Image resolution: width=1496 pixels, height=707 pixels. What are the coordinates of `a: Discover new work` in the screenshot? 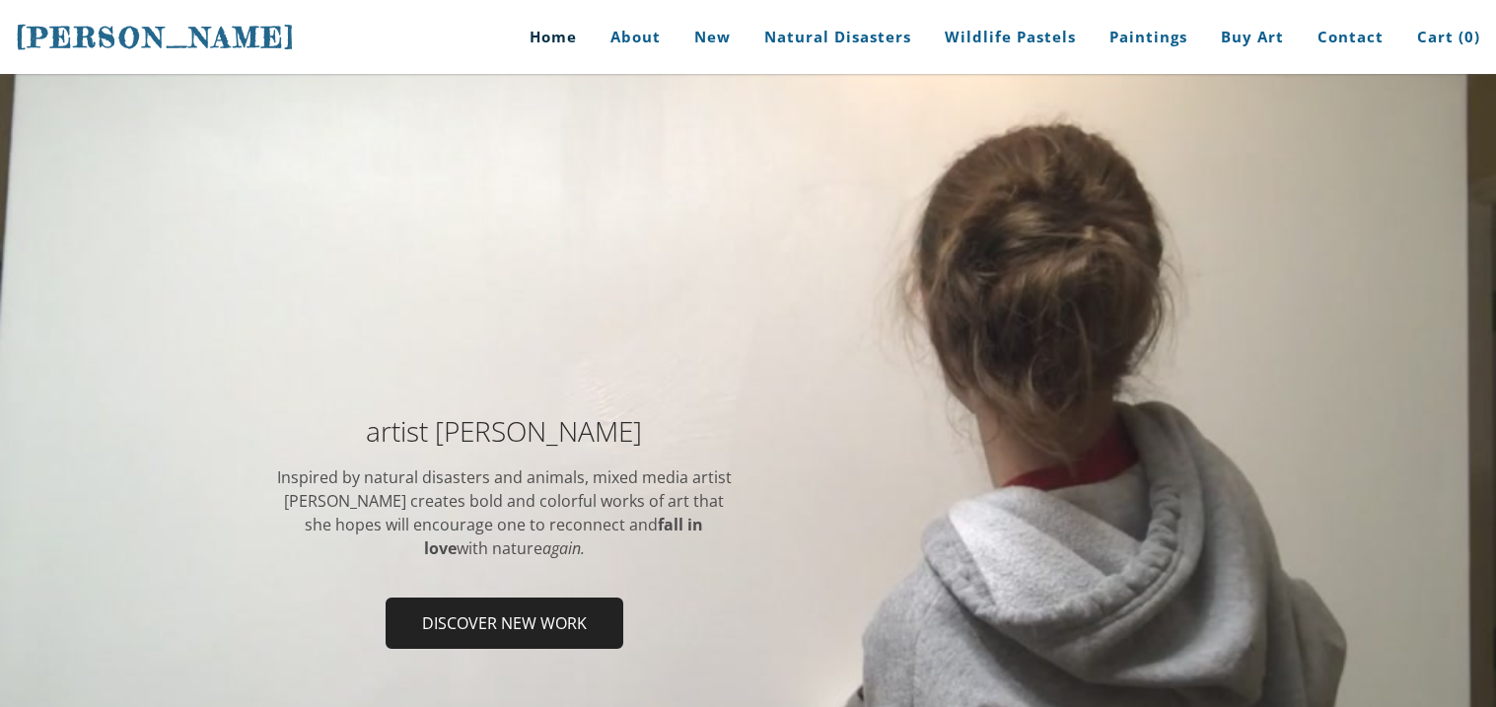 It's located at (504, 623).